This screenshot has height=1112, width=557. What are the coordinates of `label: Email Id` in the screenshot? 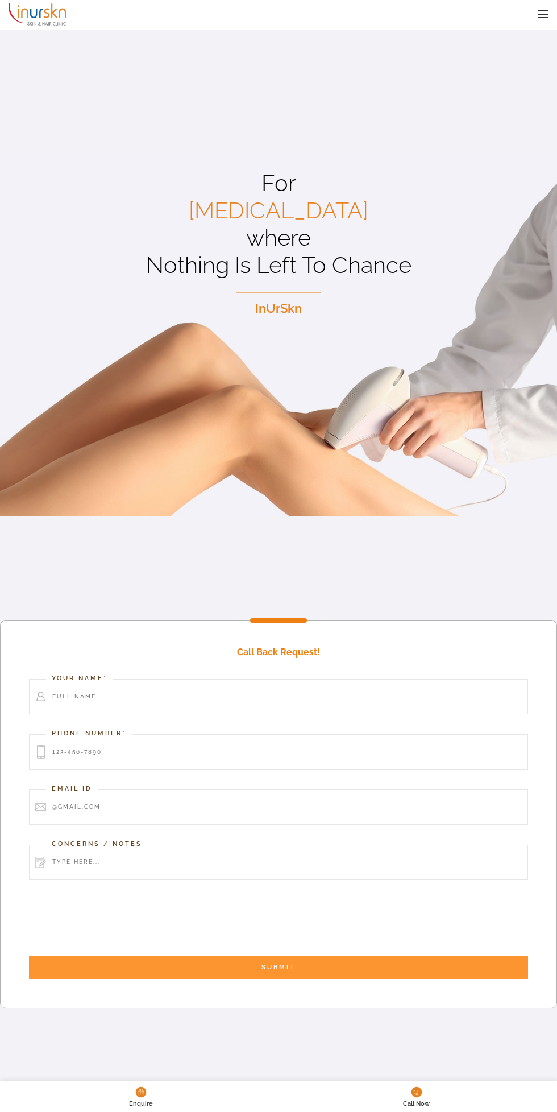 It's located at (72, 789).